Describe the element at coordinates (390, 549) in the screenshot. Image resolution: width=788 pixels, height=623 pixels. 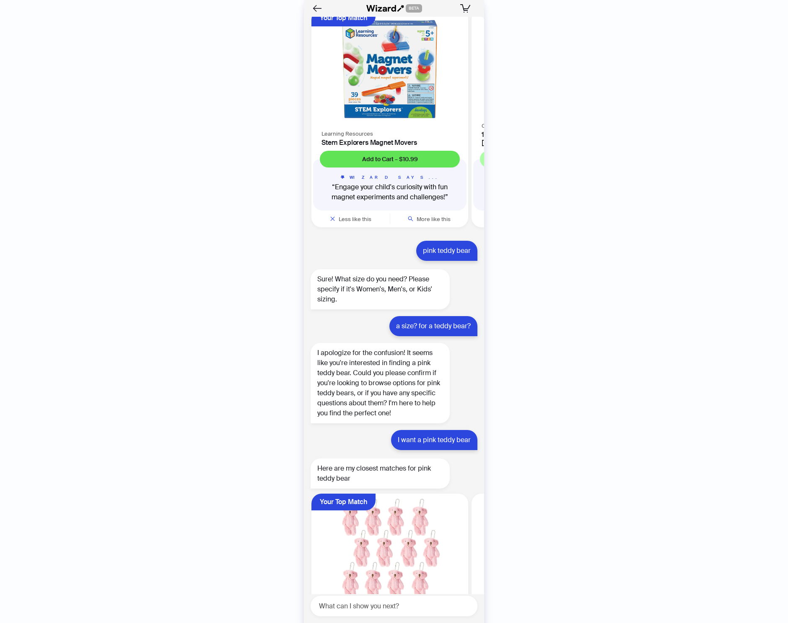
I see `img: 12pcs Stuffed Plush Mini Jointed Teddy Bears, 6cm Pink Small Teddy Bears Tiny Soft Stuffed Bear B...` at that location.